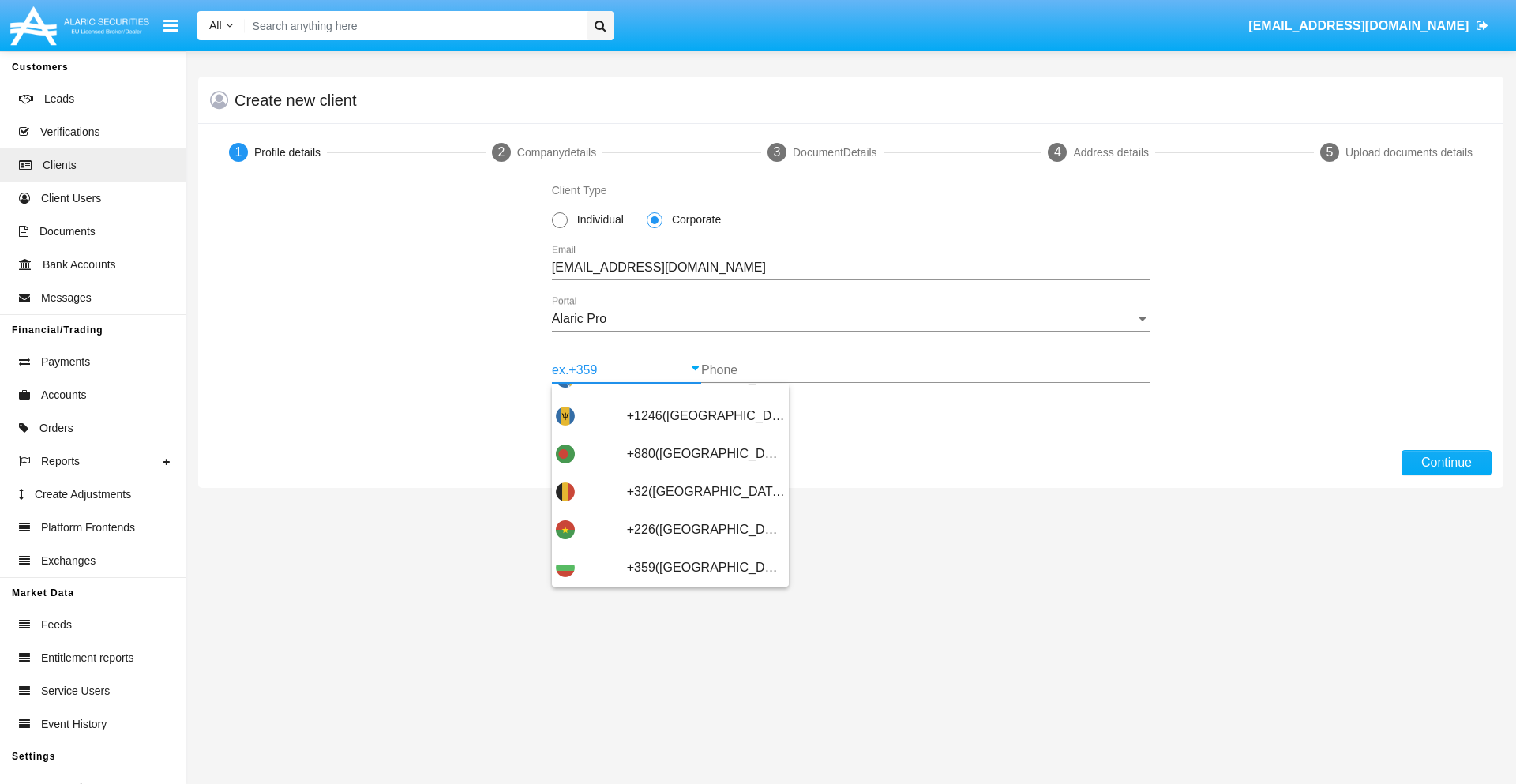 Image resolution: width=1516 pixels, height=784 pixels. What do you see at coordinates (693, 220) in the screenshot?
I see `span: Corporate` at bounding box center [693, 220].